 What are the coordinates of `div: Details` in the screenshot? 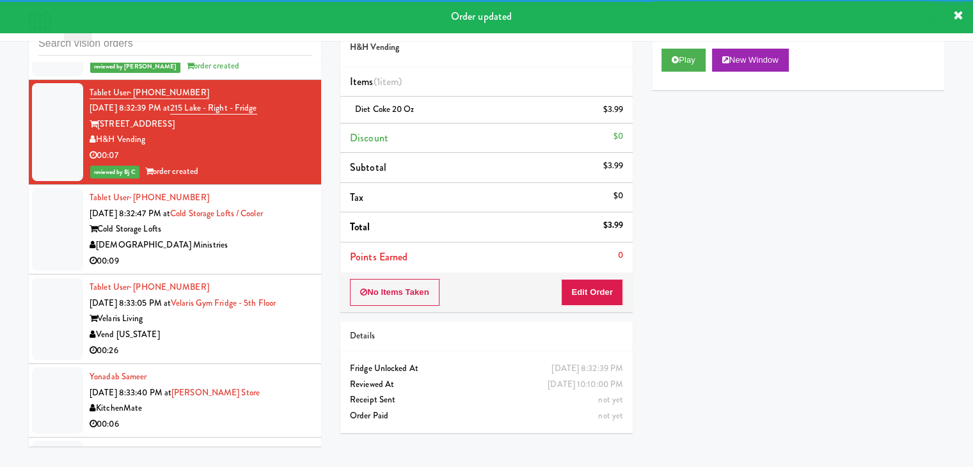 It's located at (486, 336).